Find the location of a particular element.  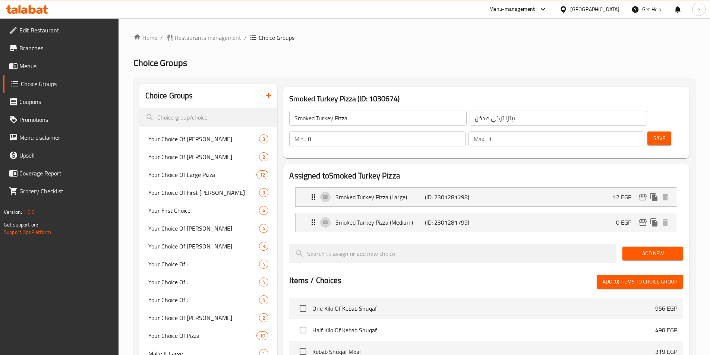

p: Smoked Turkey Pizza (Medium) is located at coordinates (380, 223).